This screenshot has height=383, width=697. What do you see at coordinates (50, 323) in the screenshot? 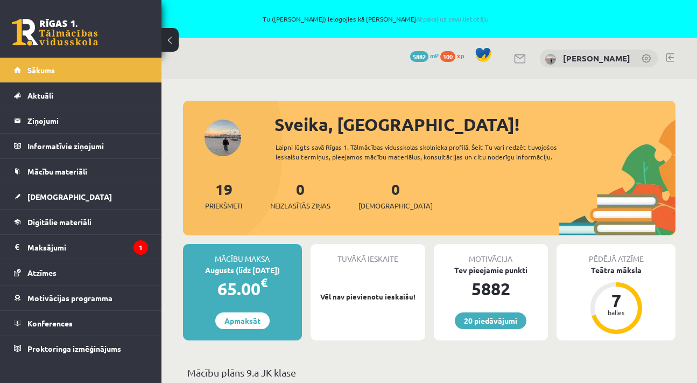
I see `span: Konferences` at bounding box center [50, 323].